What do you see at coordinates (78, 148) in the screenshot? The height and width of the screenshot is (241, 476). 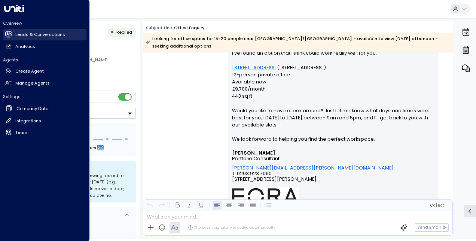 I see `span: In about 9 hours` at bounding box center [78, 148].